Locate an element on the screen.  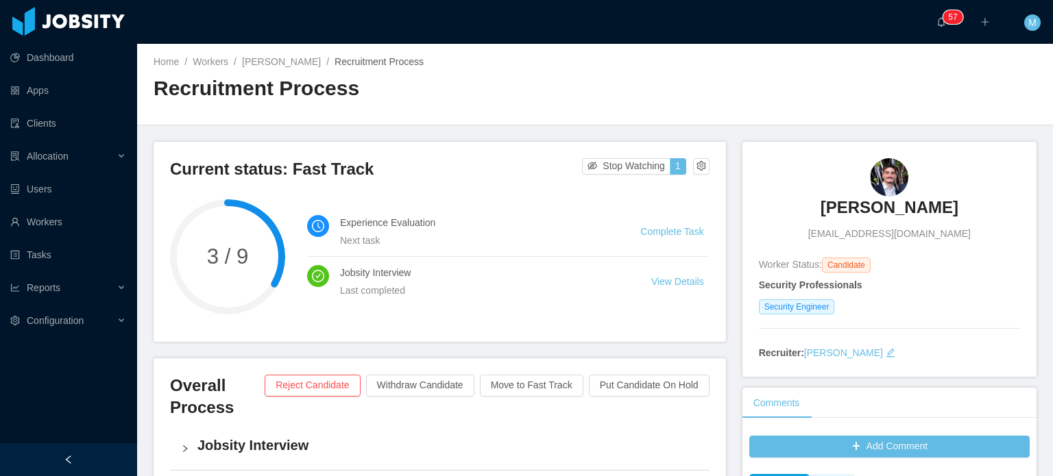
span: 3 / 9 is located at coordinates (228, 256).